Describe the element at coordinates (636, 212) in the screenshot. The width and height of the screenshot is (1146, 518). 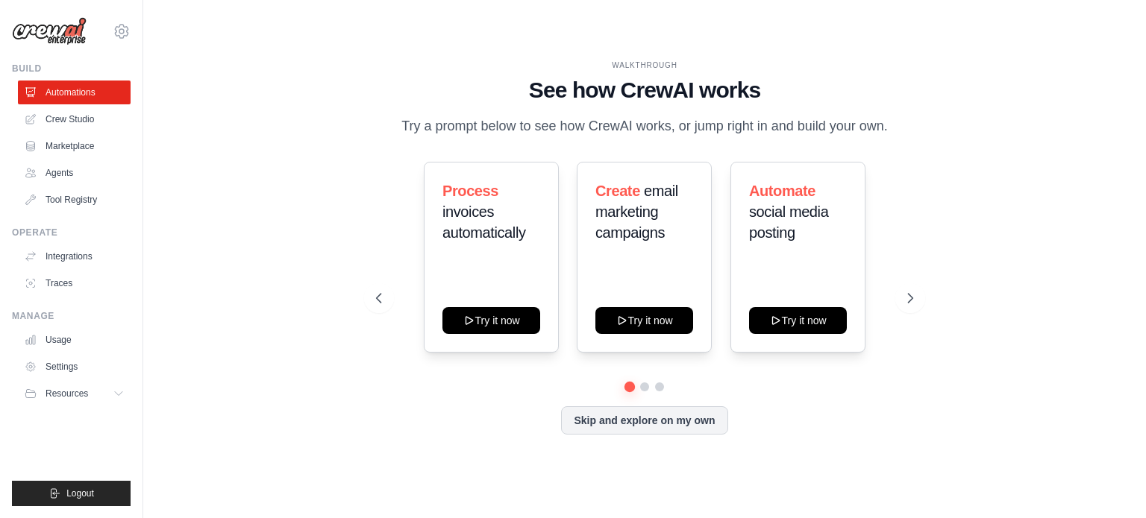
I see `span: email marketing campaigns` at that location.